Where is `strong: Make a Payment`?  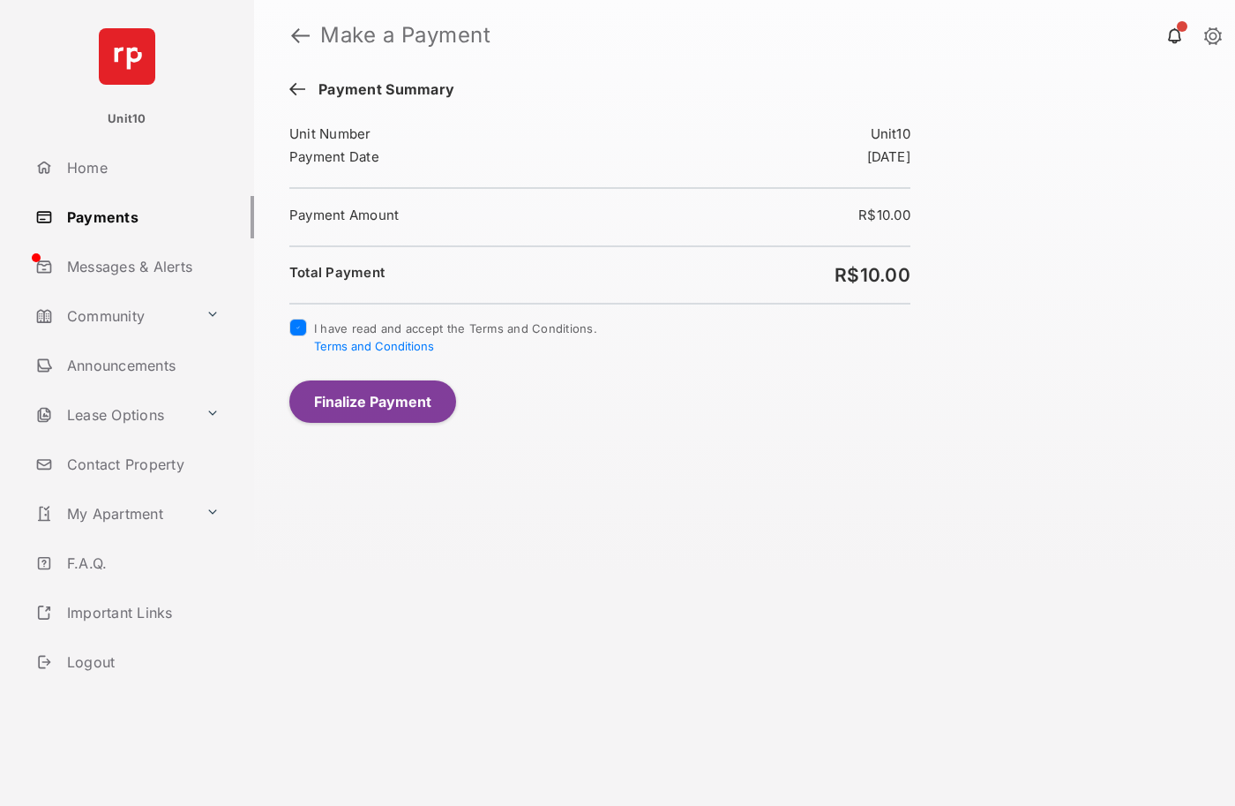
strong: Make a Payment is located at coordinates (405, 35).